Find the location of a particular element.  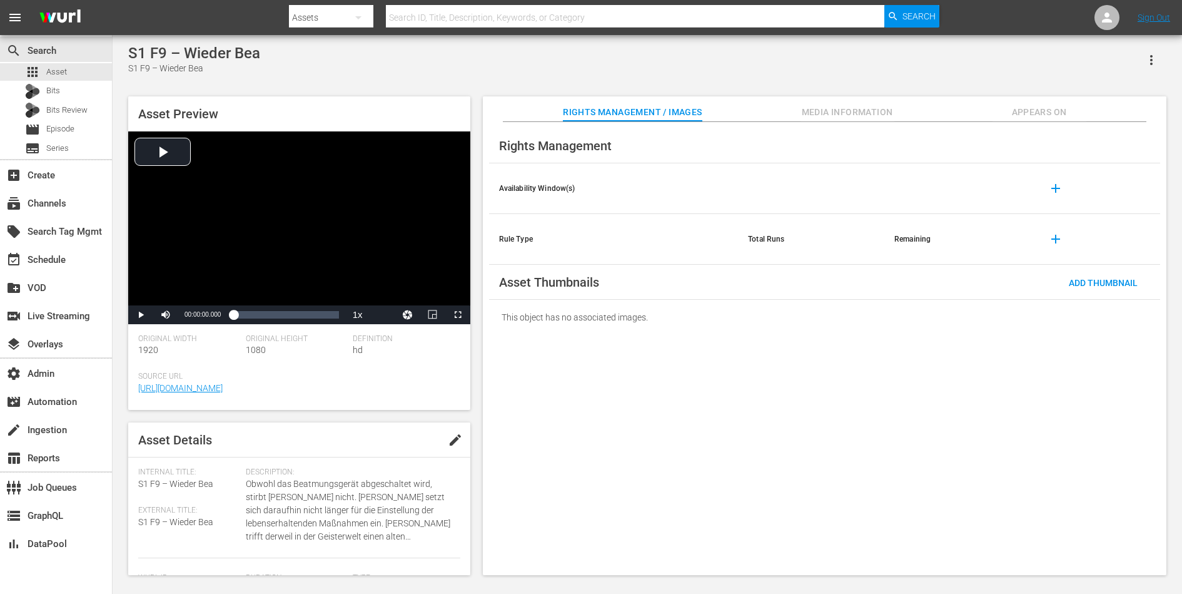

th: Total Runs is located at coordinates (811, 239).